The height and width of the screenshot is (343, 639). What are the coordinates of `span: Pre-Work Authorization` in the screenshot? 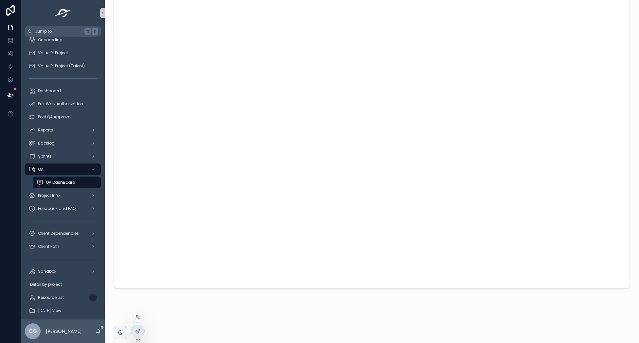 It's located at (61, 104).